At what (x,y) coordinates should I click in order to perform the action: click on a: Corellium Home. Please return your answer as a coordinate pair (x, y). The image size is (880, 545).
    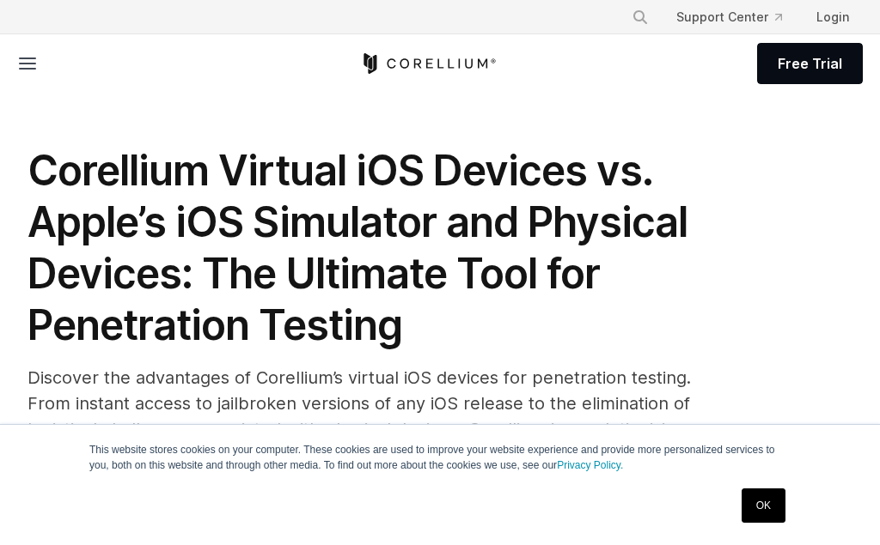
    Looking at the image, I should click on (428, 64).